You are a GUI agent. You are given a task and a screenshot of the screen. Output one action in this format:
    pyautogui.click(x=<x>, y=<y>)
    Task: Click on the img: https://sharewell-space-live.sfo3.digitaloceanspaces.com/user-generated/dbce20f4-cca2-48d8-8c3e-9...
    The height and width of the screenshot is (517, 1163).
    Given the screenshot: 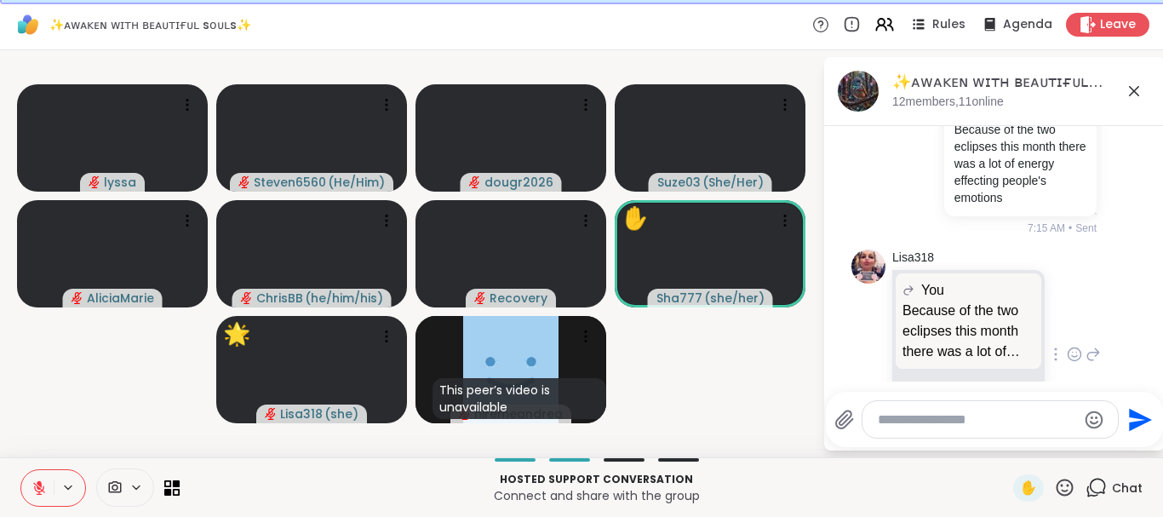 What is the action you would take?
    pyautogui.click(x=868, y=267)
    